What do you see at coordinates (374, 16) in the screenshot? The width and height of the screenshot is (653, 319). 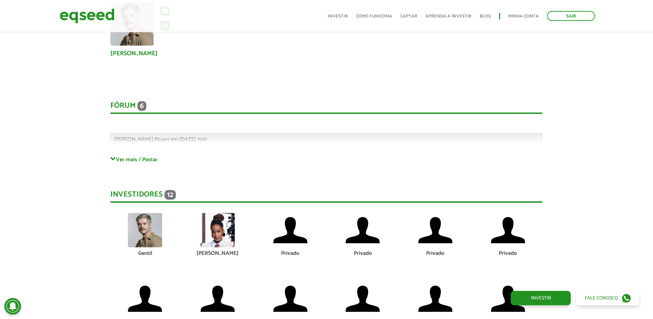 I see `a: Como funciona` at bounding box center [374, 16].